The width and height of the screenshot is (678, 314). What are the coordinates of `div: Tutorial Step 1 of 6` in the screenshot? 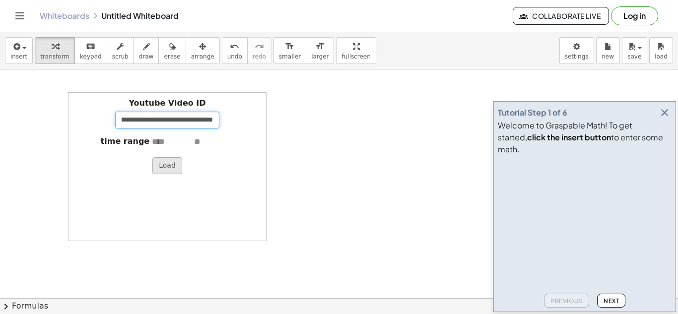 It's located at (533, 113).